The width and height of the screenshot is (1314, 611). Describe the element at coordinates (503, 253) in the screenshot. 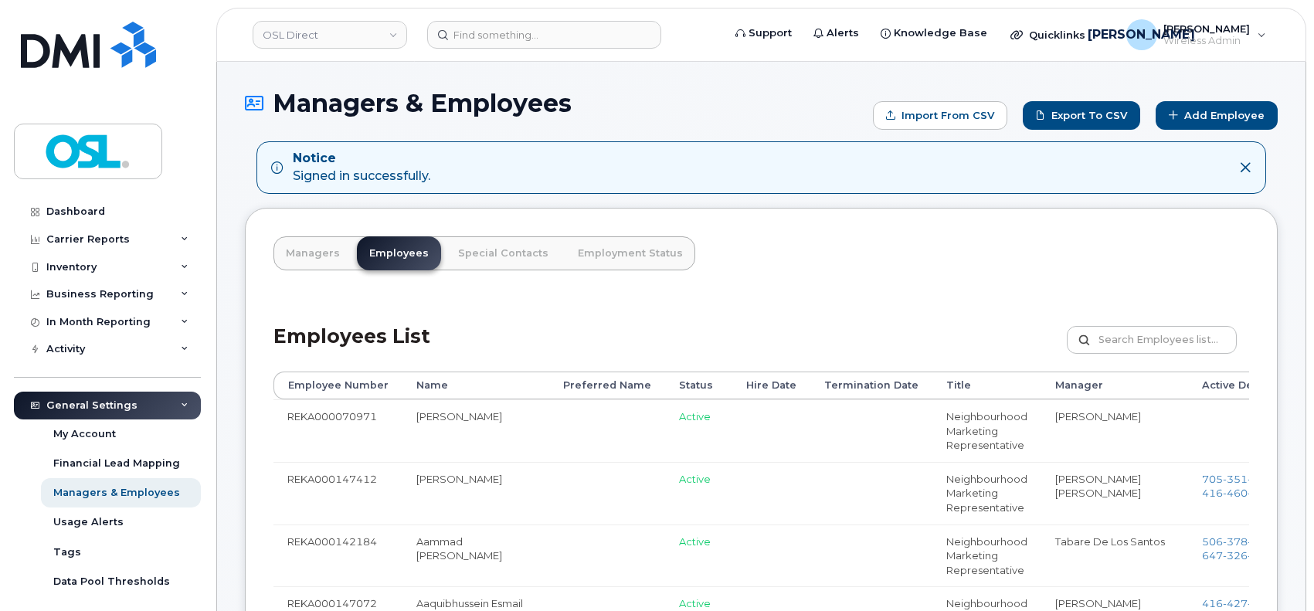

I see `a: Special Contacts` at that location.